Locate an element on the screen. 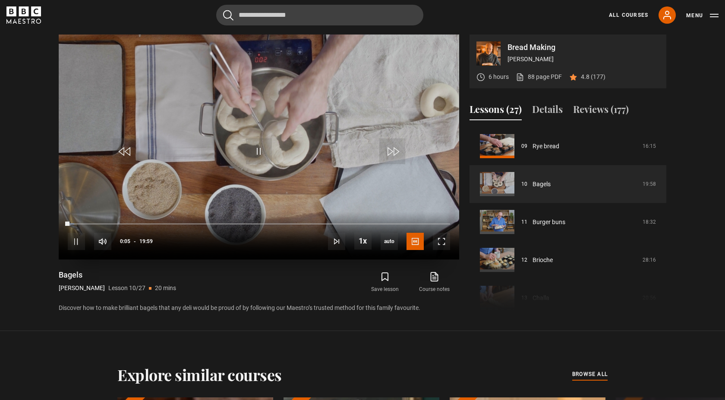  span: 19:59 is located at coordinates (146, 242).